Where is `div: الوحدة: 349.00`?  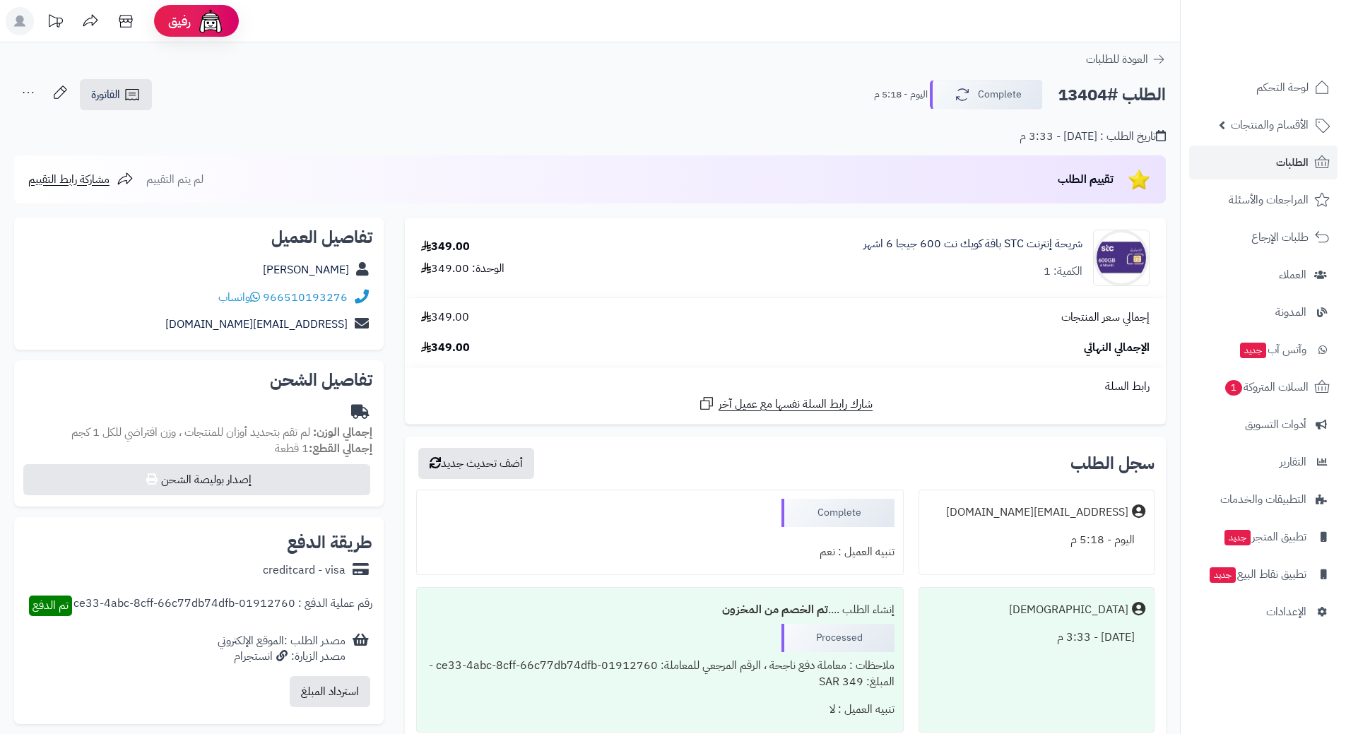
div: الوحدة: 349.00 is located at coordinates (463, 268).